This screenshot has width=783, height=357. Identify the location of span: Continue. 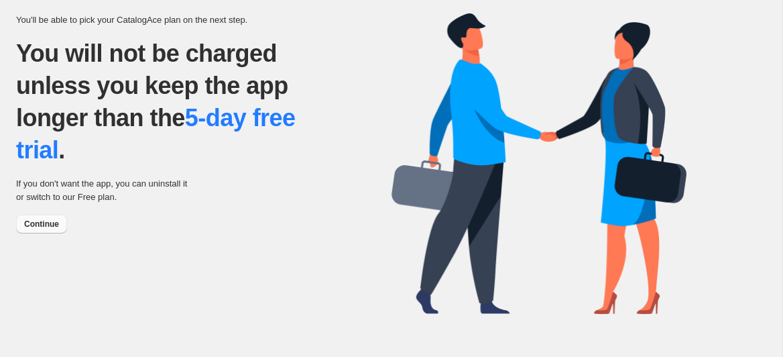
(42, 224).